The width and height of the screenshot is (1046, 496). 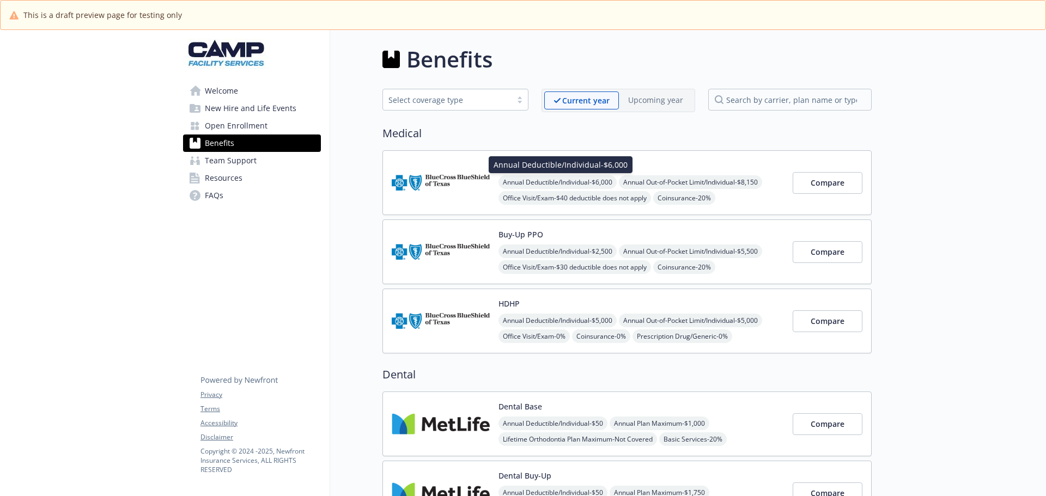 I want to click on span: Annual Plan Maximum - $1,000, so click(x=659, y=423).